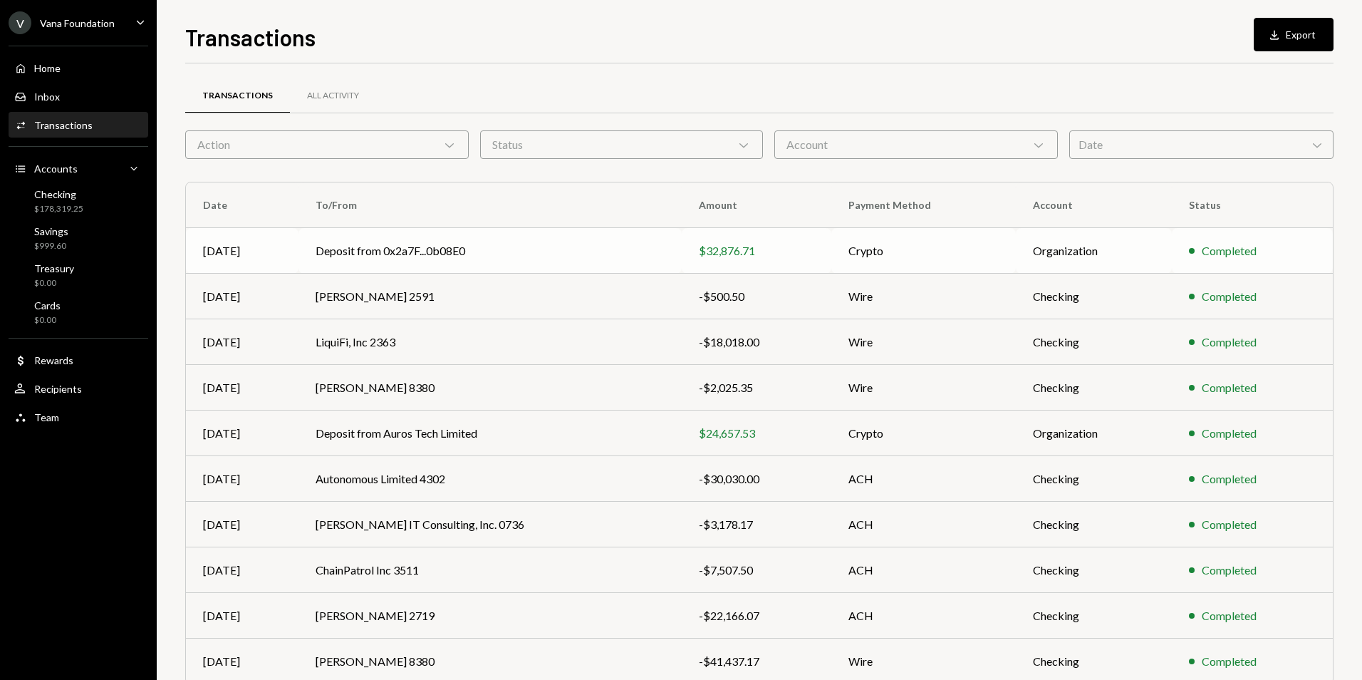 Image resolution: width=1362 pixels, height=680 pixels. Describe the element at coordinates (47, 305) in the screenshot. I see `div: Cards` at that location.